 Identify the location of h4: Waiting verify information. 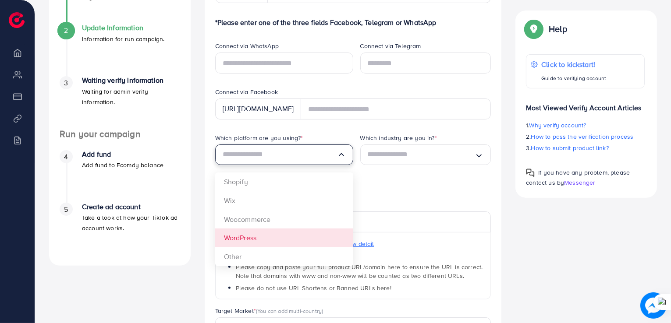
(131, 80).